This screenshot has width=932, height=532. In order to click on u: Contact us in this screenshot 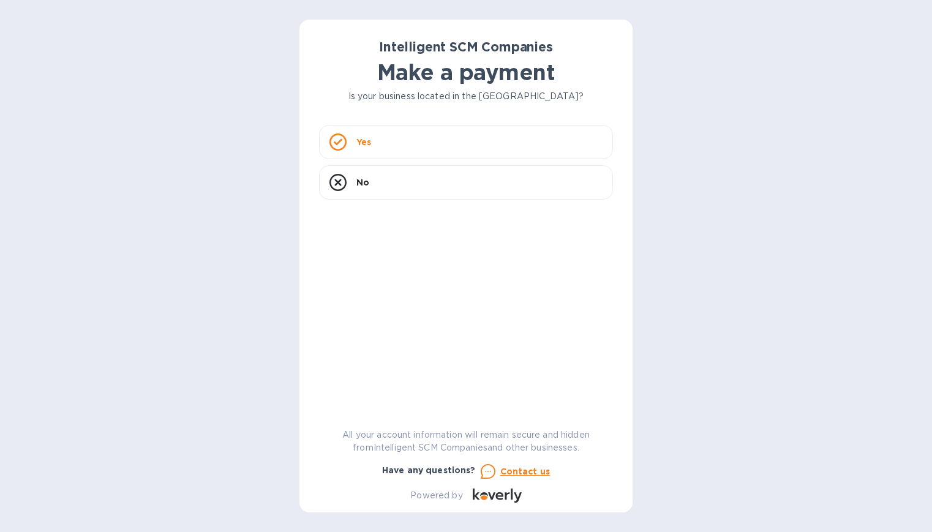, I will do `click(525, 472)`.